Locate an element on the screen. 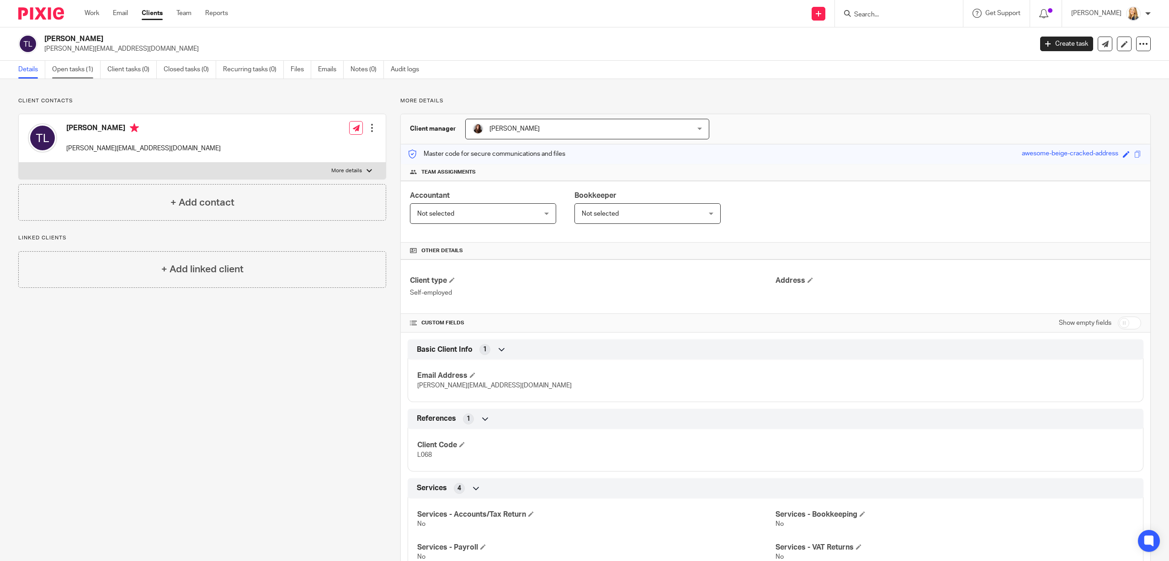 Image resolution: width=1169 pixels, height=561 pixels. span: 4 is located at coordinates (459, 489).